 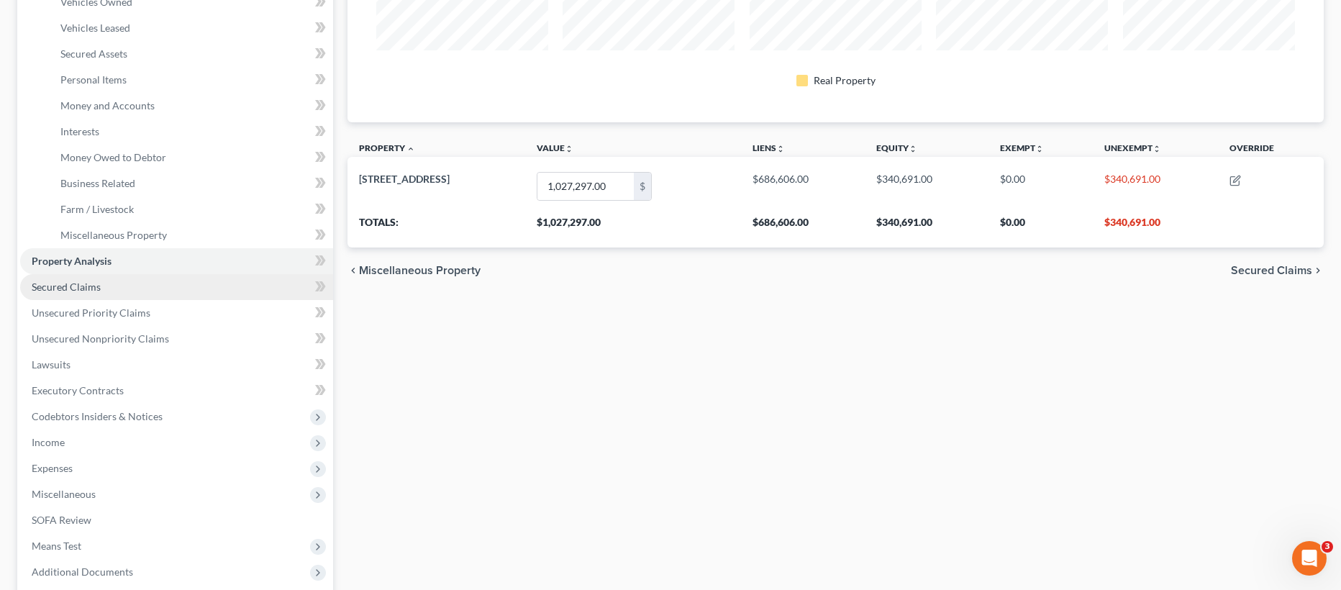 I want to click on span: Personal Items, so click(x=94, y=79).